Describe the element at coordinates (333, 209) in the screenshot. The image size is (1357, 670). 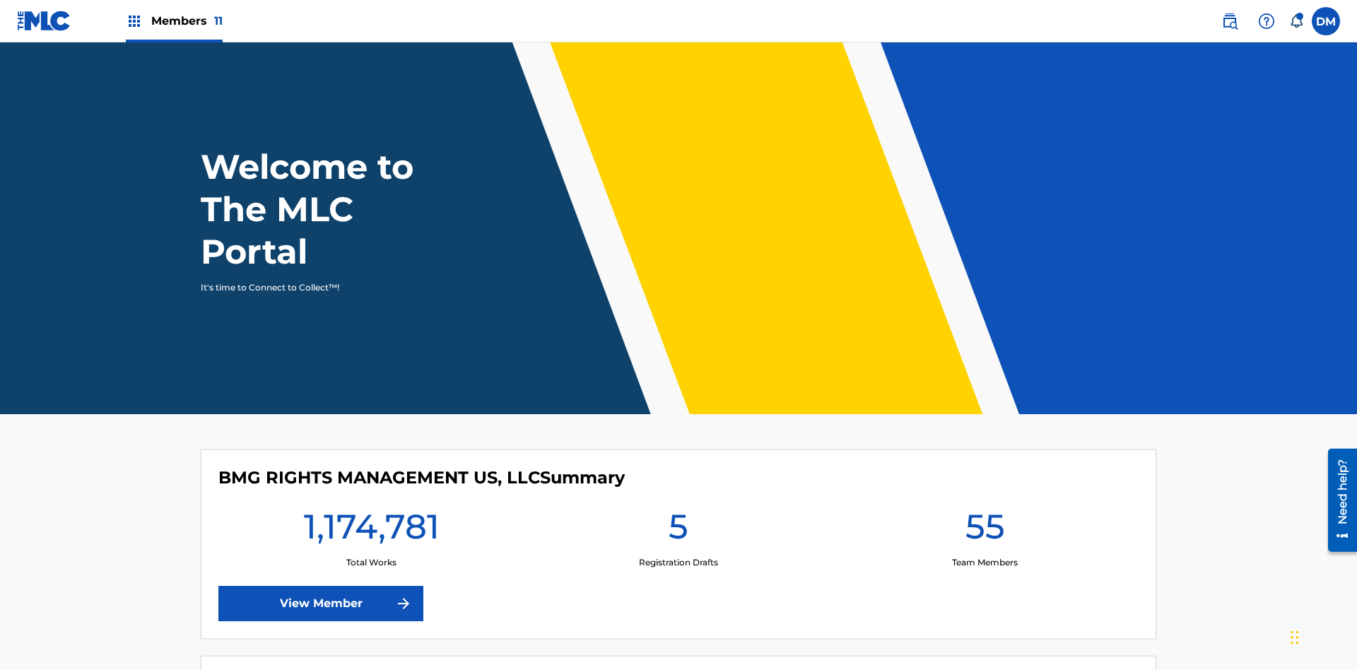
I see `h1: Welcome to The MLC Portal` at that location.